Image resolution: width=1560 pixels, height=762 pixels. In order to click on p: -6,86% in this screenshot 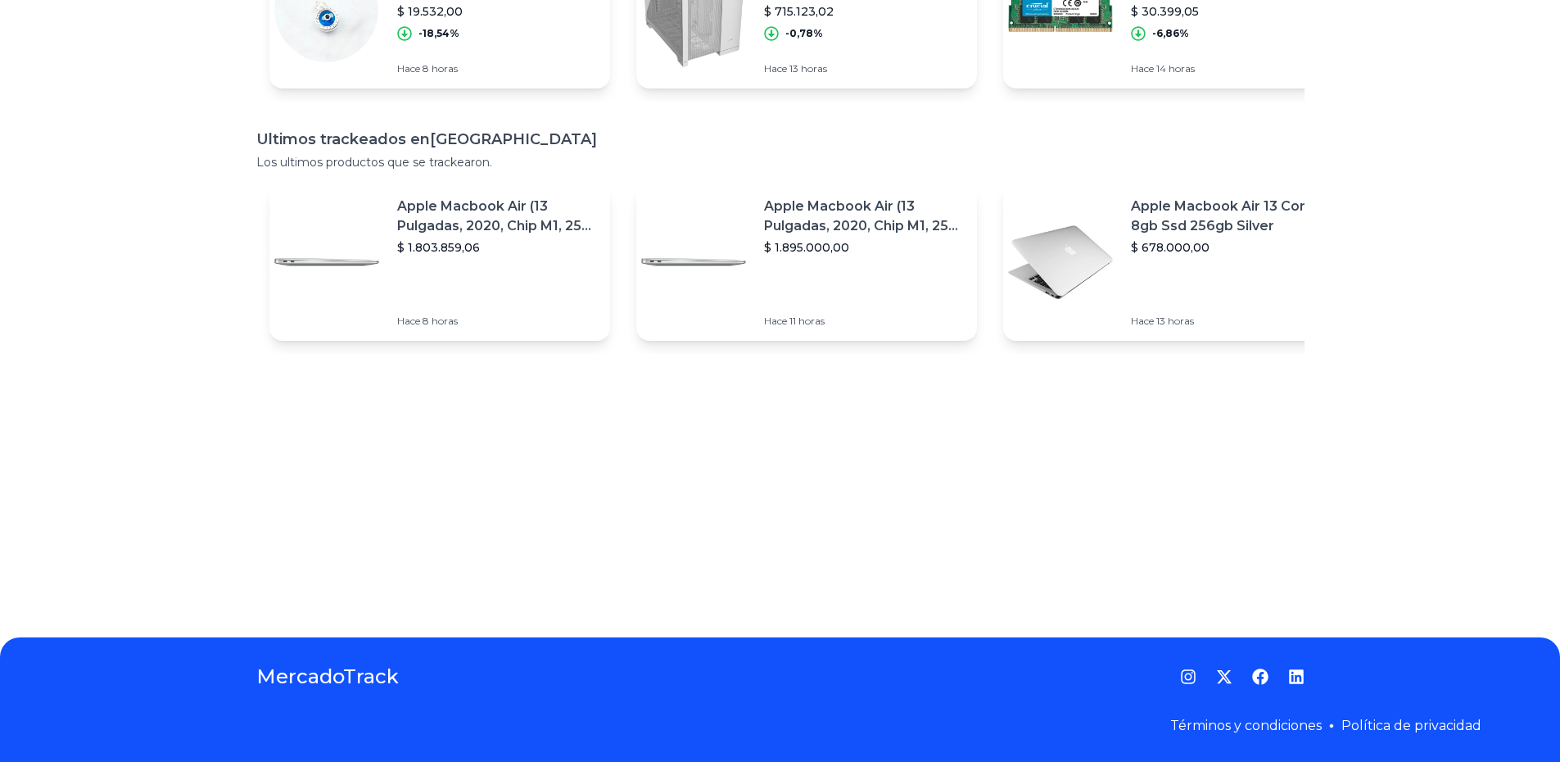, I will do `click(1171, 34)`.